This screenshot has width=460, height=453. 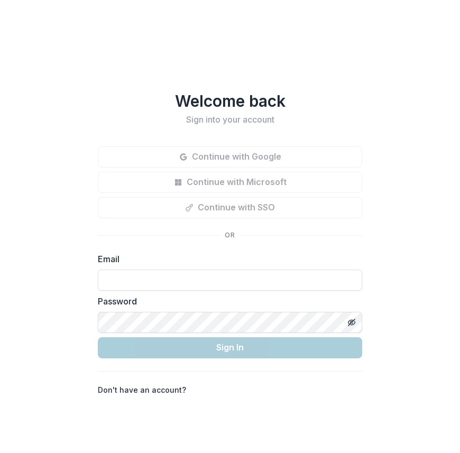 What do you see at coordinates (230, 208) in the screenshot?
I see `button: Continue with SSO` at bounding box center [230, 208].